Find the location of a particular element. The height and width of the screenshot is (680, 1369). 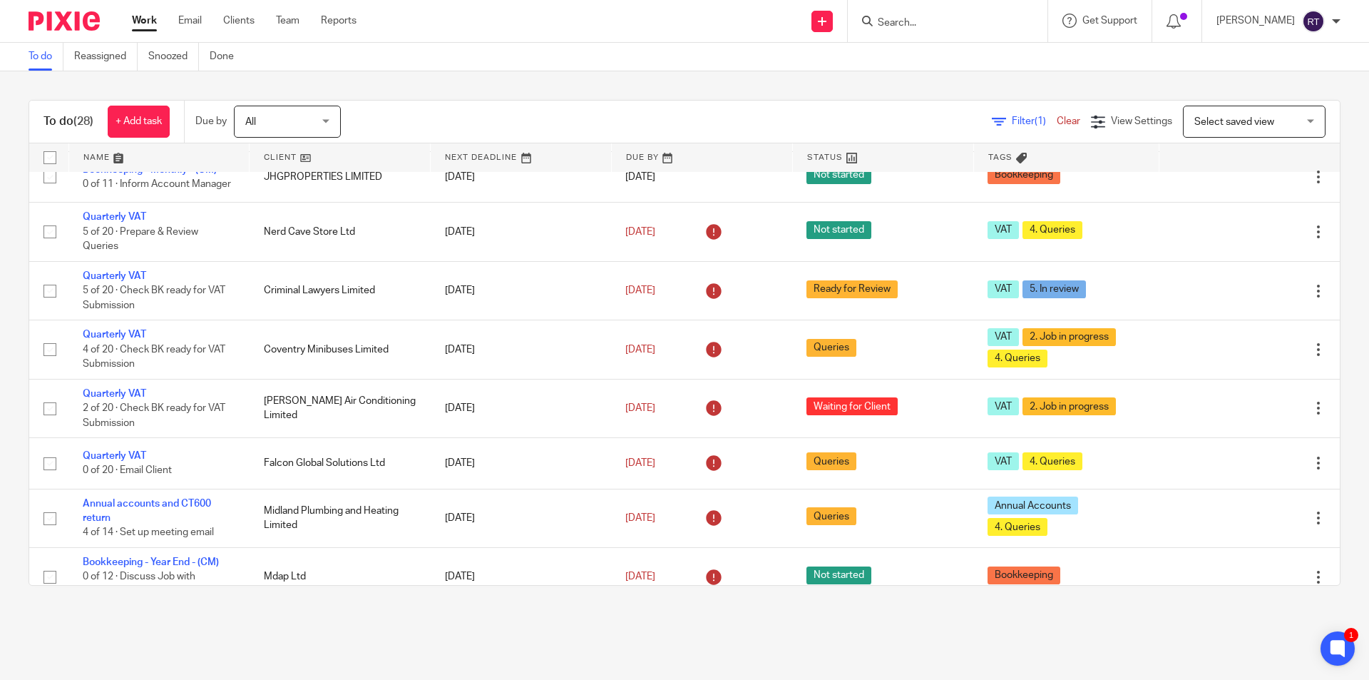

td: Nerd Cave Store Ltd is located at coordinates (340, 232).